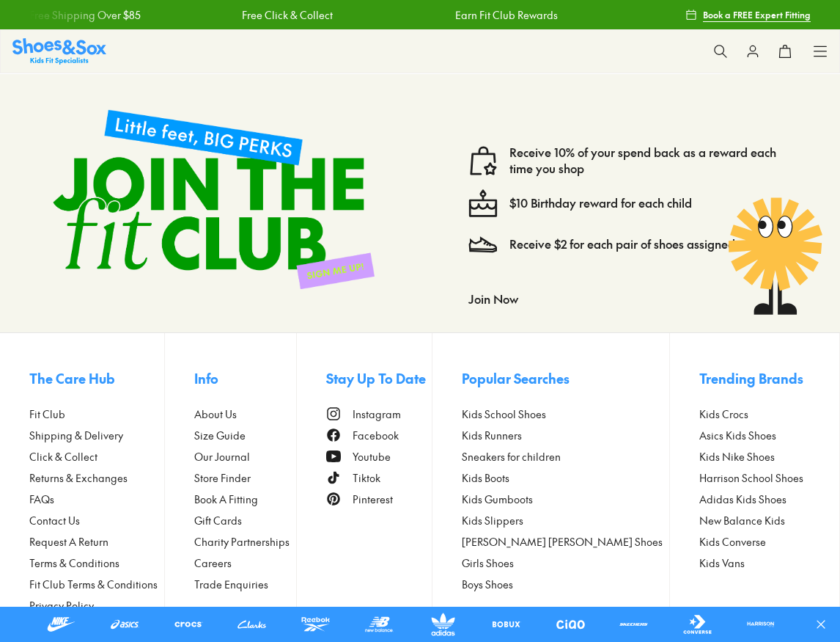  Describe the element at coordinates (62, 605) in the screenshot. I see `span: Privacy Policy` at that location.